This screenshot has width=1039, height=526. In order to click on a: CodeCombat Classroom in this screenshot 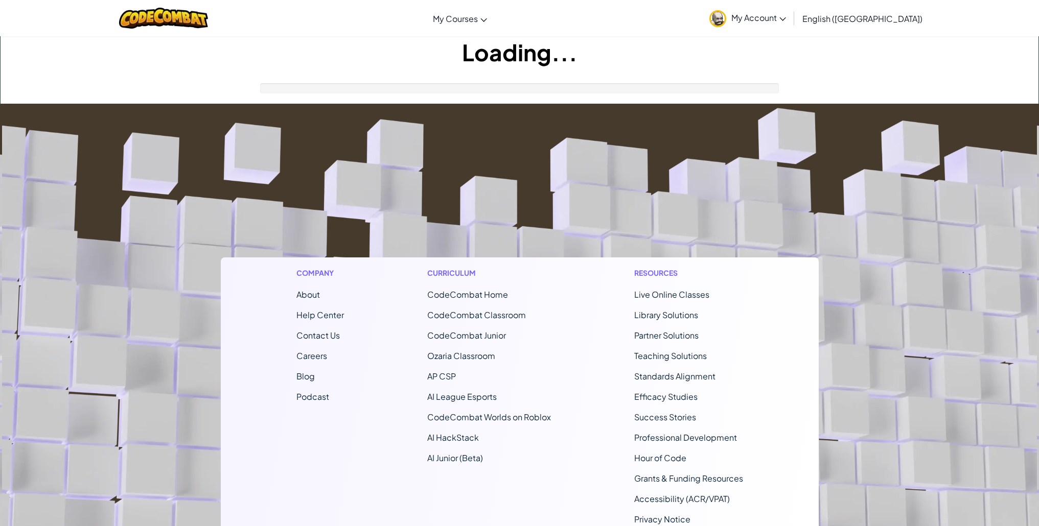, I will do `click(476, 315)`.